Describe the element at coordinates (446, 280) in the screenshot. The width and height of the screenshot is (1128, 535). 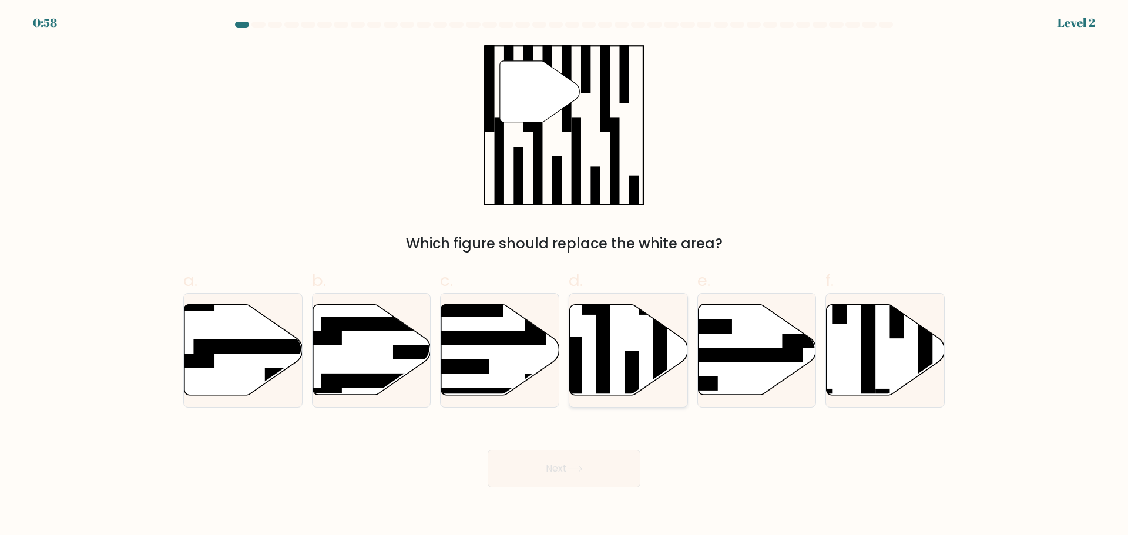
I see `span: c.` at that location.